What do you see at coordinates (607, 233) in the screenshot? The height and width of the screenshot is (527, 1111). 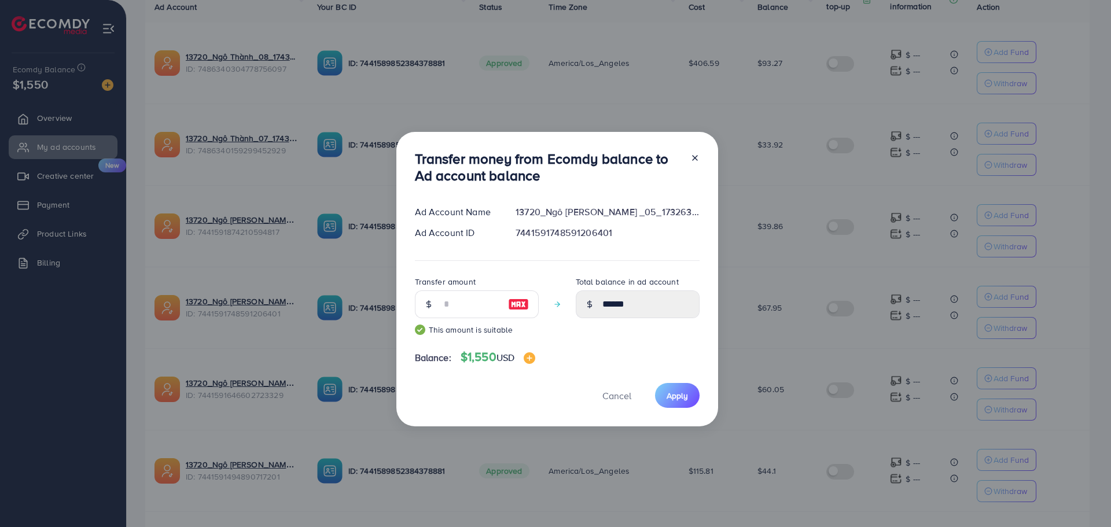 I see `div: 7441591748591206401` at bounding box center [607, 233].